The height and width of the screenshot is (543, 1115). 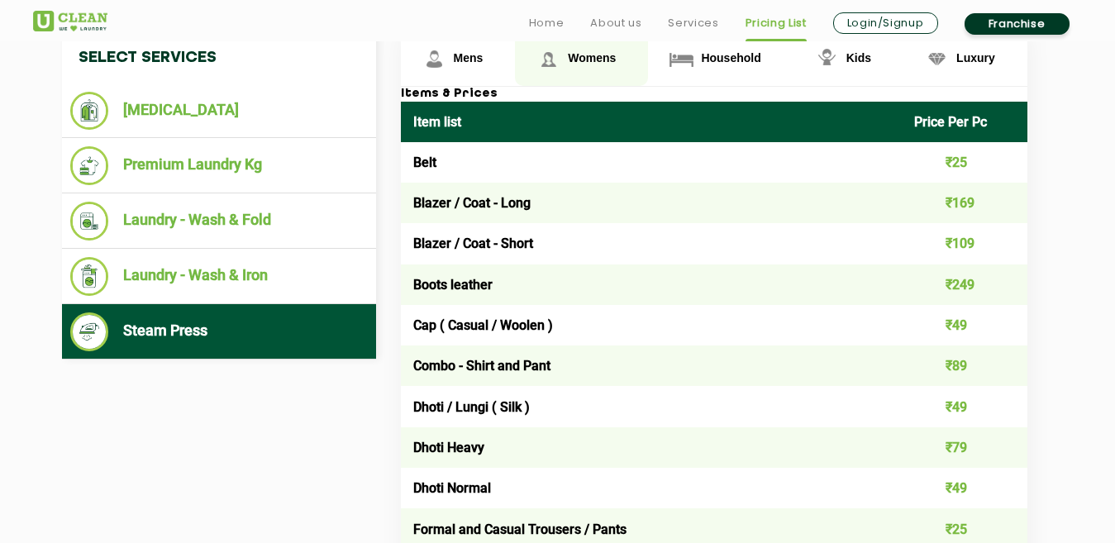 What do you see at coordinates (651, 203) in the screenshot?
I see `td: Blazer / Coat - Long` at bounding box center [651, 203].